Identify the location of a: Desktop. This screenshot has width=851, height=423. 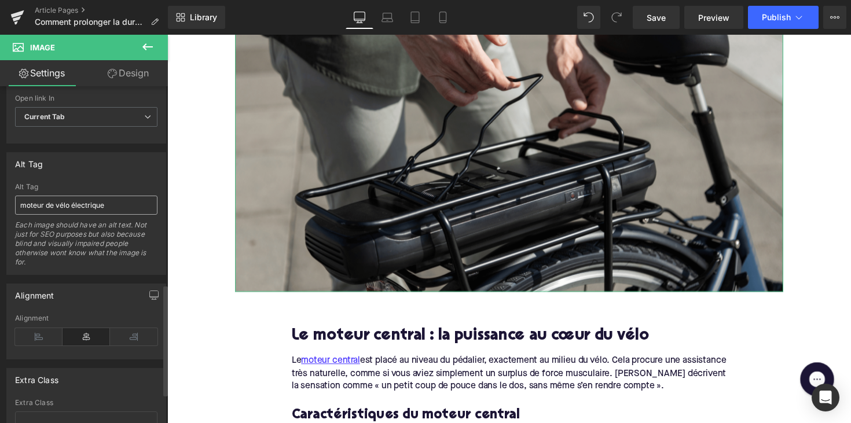
(359, 17).